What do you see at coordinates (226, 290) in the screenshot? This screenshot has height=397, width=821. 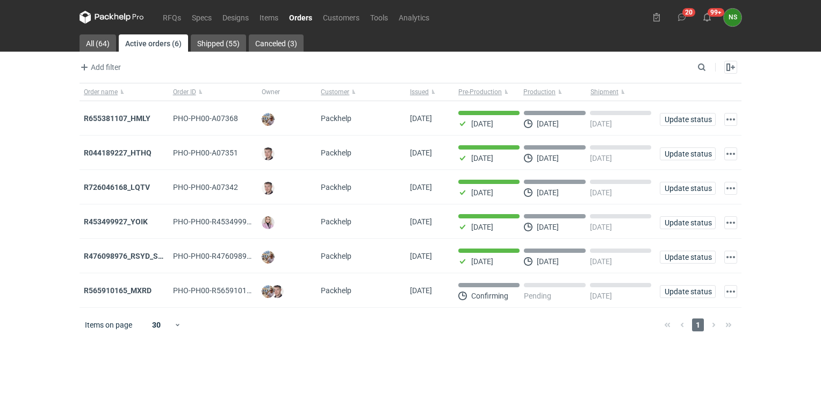 I see `span: PHO-PH00-R565910165_MXRD` at bounding box center [226, 290].